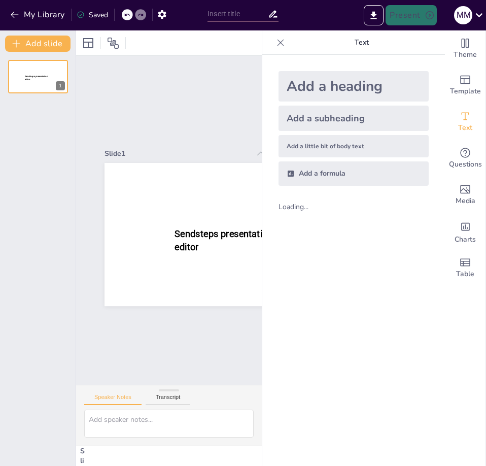 The width and height of the screenshot is (486, 466). What do you see at coordinates (177, 153) in the screenshot?
I see `div: Slide 1` at bounding box center [177, 153].